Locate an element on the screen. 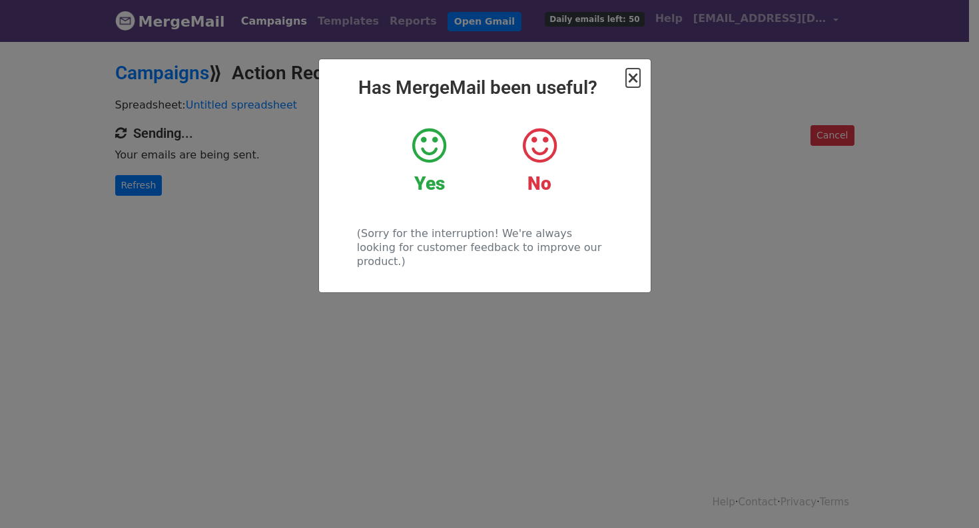  strong: Yes is located at coordinates (430, 183).